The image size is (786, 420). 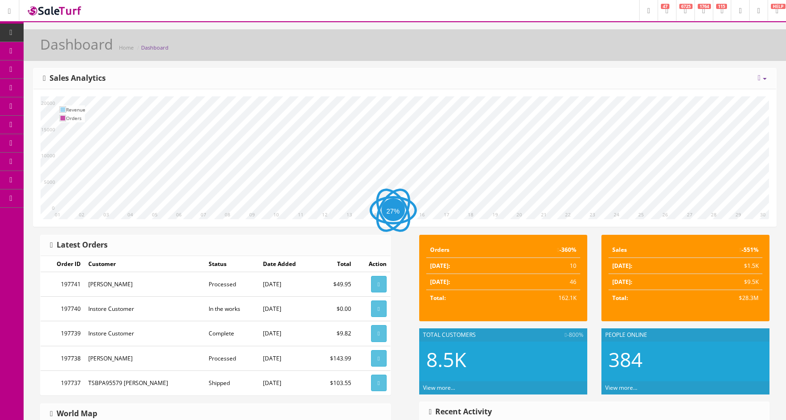 What do you see at coordinates (542, 282) in the screenshot?
I see `td: 46` at bounding box center [542, 282].